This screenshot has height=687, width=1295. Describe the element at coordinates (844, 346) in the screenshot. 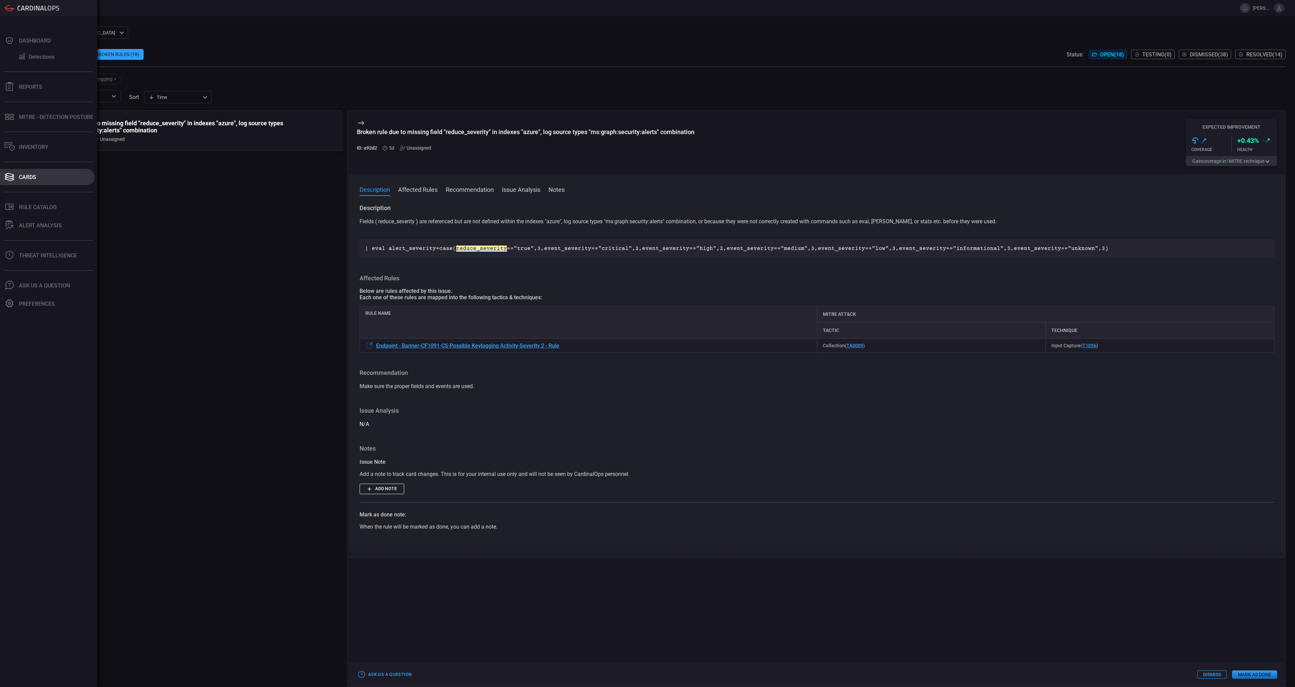

I see `span: Collection ( )` at that location.